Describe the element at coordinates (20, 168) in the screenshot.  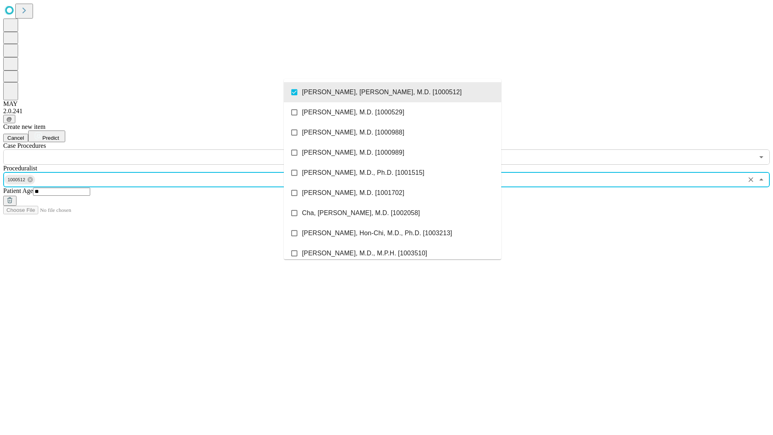
I see `span: Proceduralist` at that location.